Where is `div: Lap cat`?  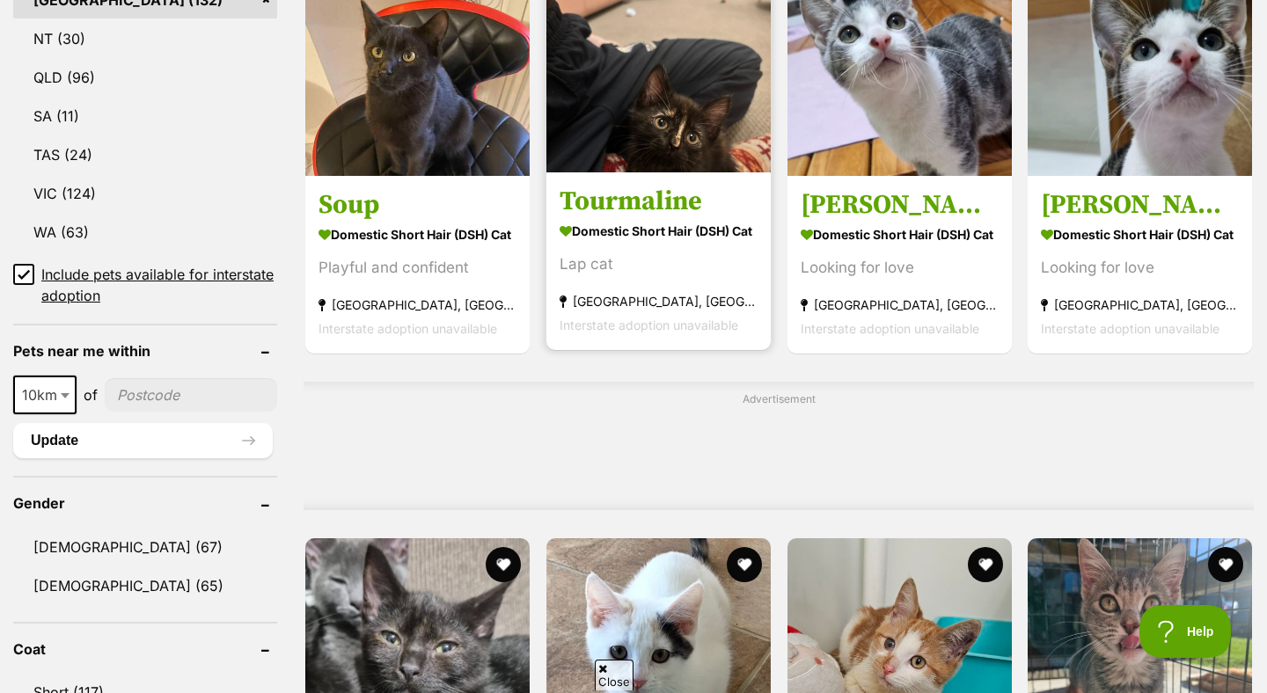
div: Lap cat is located at coordinates (658, 264).